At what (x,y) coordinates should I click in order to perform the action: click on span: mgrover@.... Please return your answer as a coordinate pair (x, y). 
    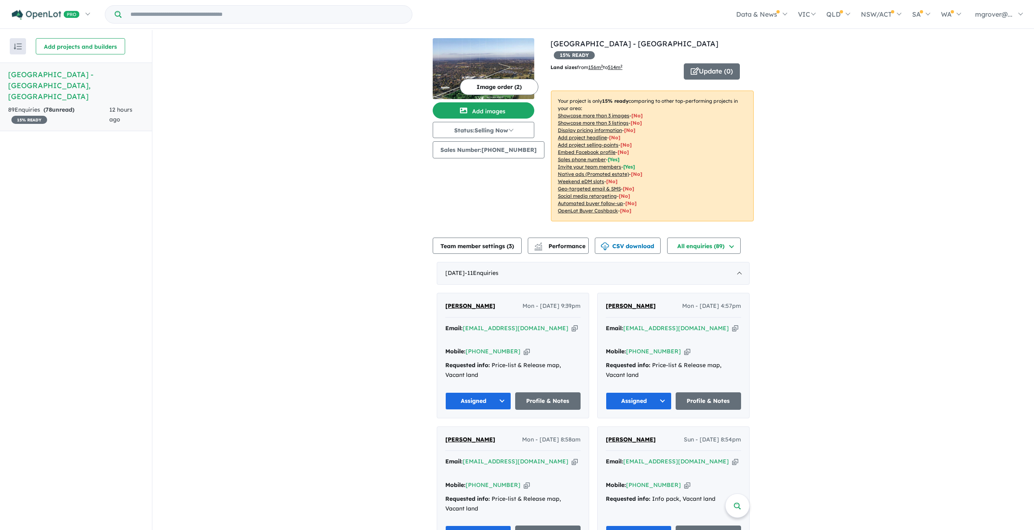
    Looking at the image, I should click on (994, 14).